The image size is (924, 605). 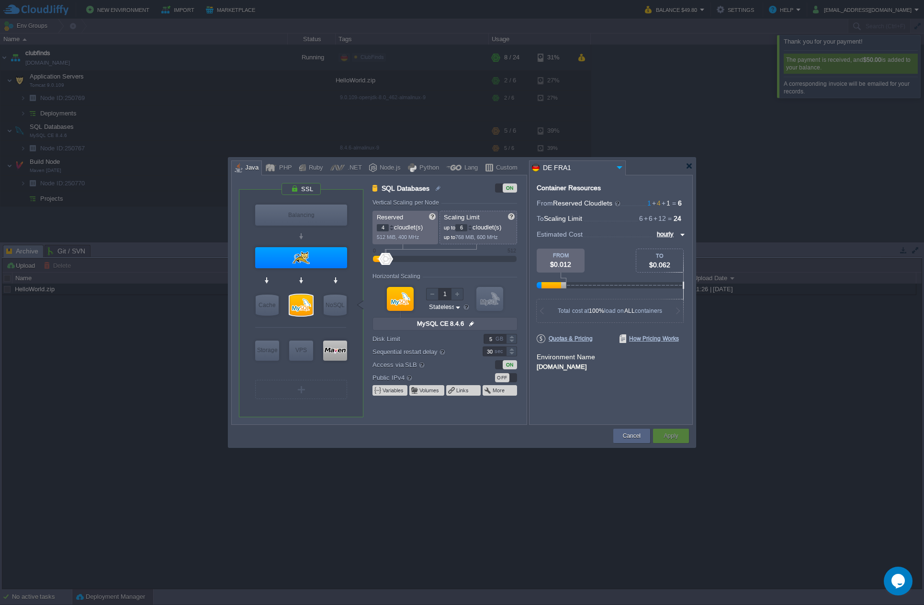 What do you see at coordinates (301, 389) in the screenshot?
I see `div: Create New Layer` at bounding box center [301, 389].